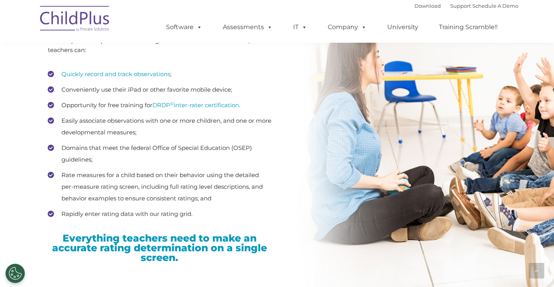  I want to click on a: Company, so click(347, 27).